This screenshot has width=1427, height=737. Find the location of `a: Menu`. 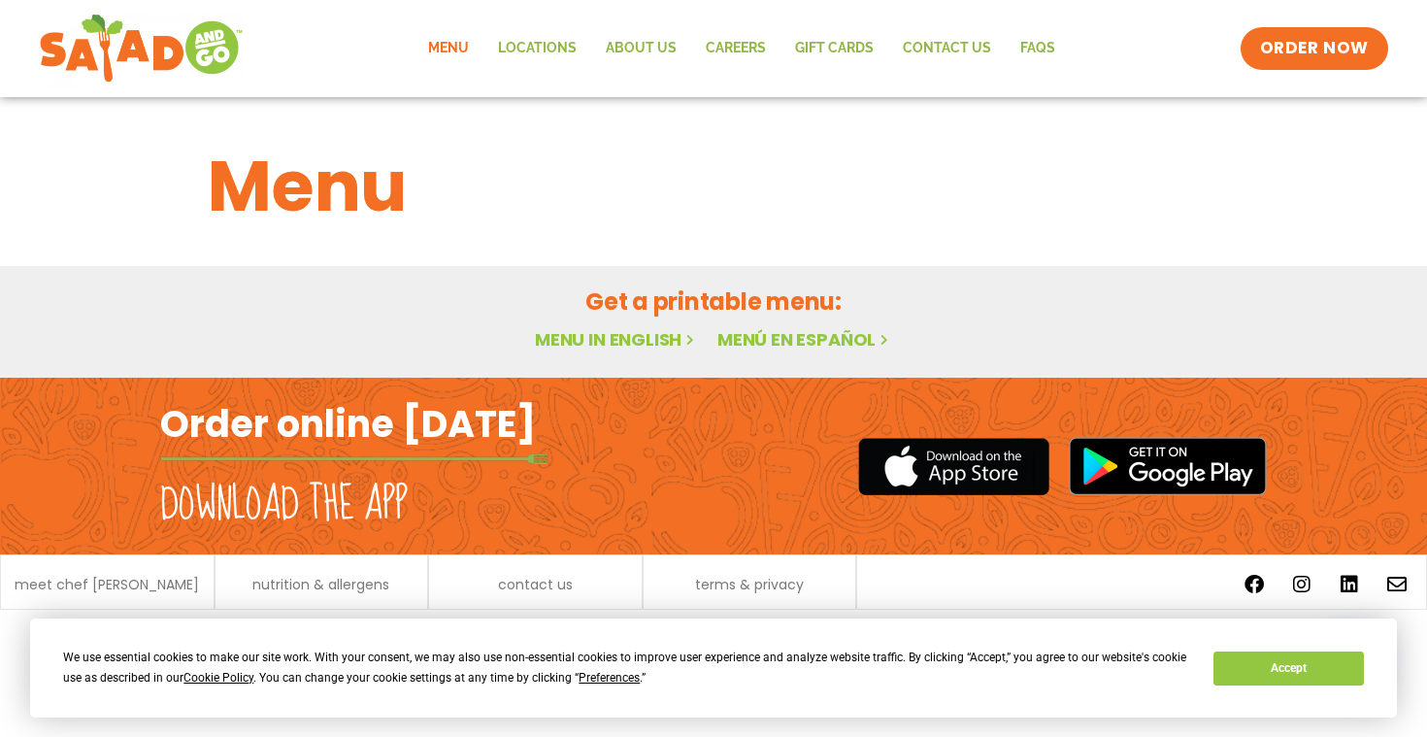

a: Menu is located at coordinates (449, 49).